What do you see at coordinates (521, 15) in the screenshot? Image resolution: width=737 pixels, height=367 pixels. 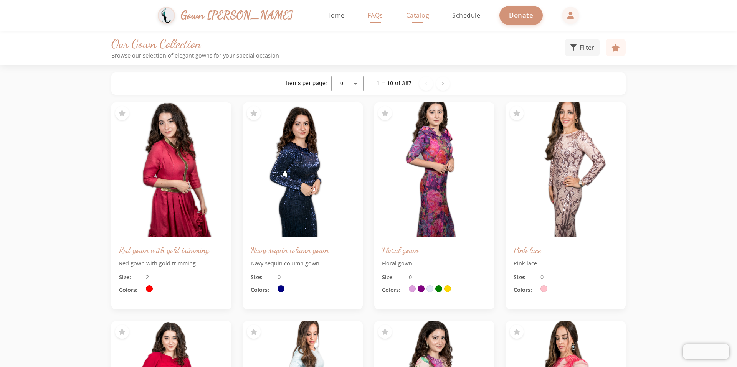 I see `span: Donate` at bounding box center [521, 15].